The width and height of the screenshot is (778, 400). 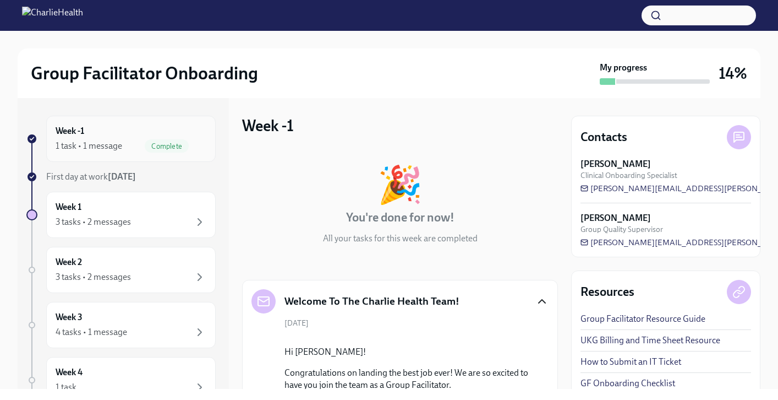 What do you see at coordinates (69, 317) in the screenshot?
I see `h6: Week 3` at bounding box center [69, 317].